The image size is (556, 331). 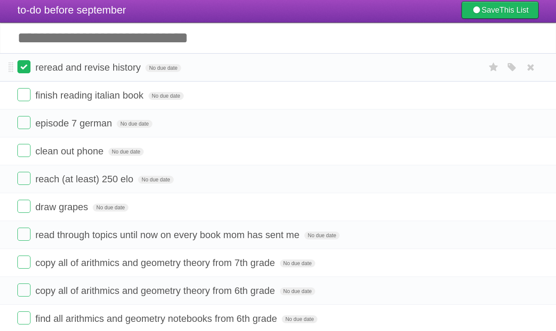 I want to click on span: find all arithmics and geometry notebooks from 6th grade, so click(x=157, y=318).